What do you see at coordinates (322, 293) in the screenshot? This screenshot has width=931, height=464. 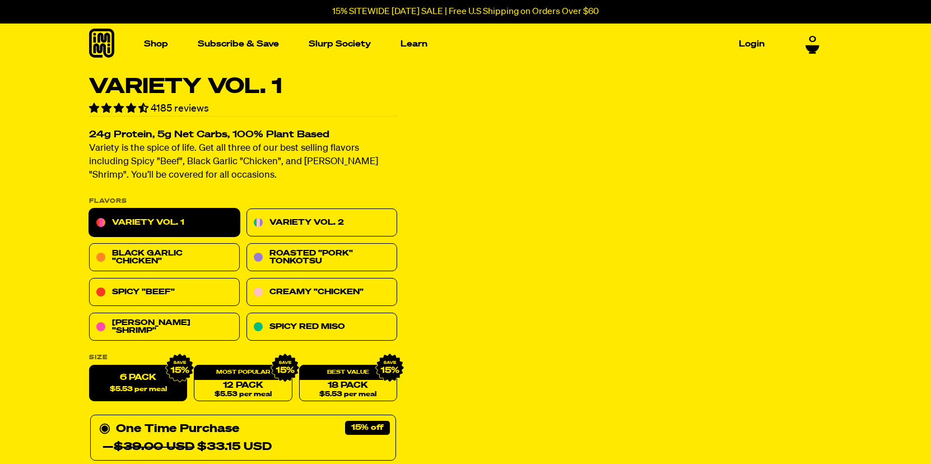 I see `a: Creamy "Chicken"` at bounding box center [322, 293].